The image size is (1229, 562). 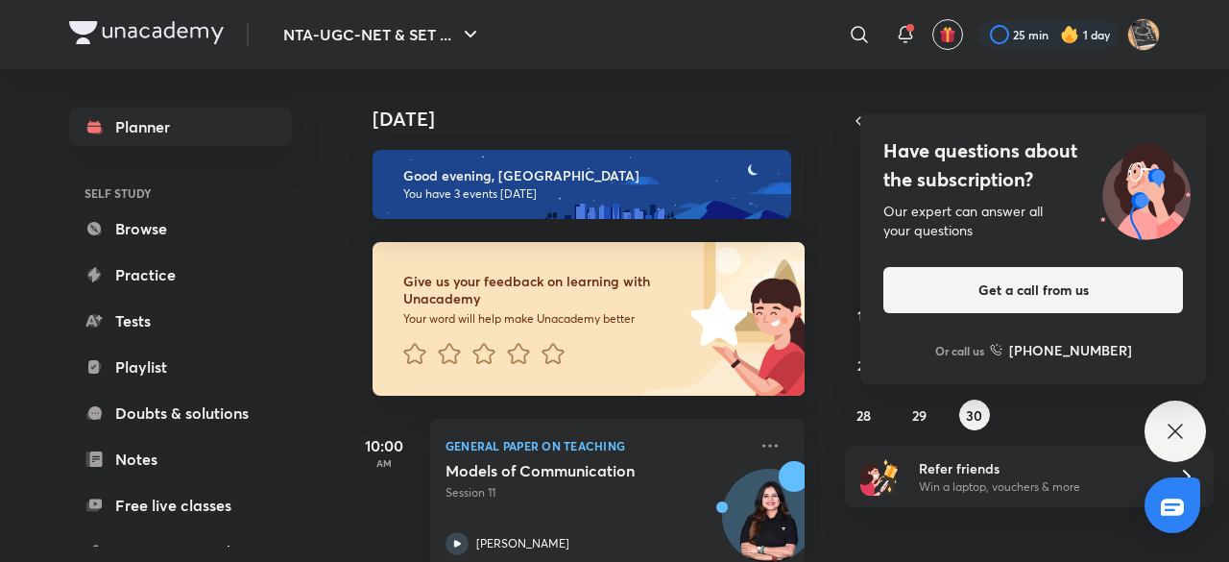 I want to click on abbr: September 14, 2025, so click(x=864, y=315).